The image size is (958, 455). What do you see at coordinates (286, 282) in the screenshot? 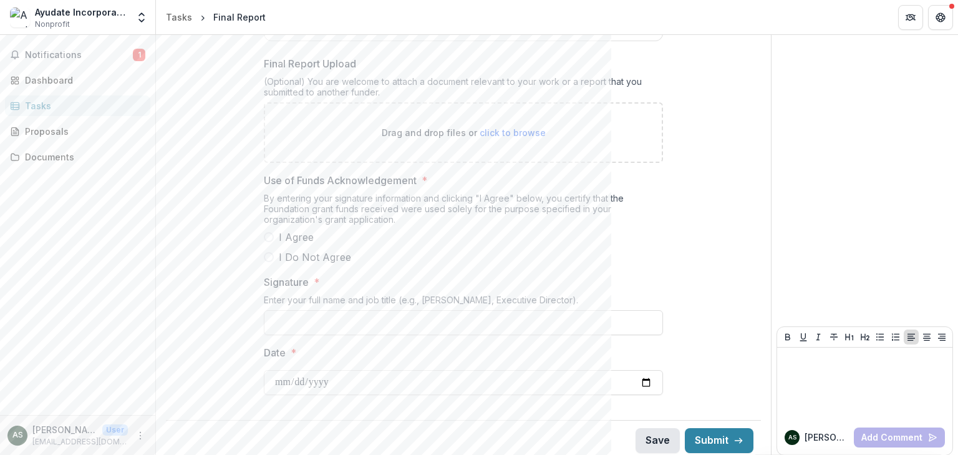
I see `p: Signature` at bounding box center [286, 282].